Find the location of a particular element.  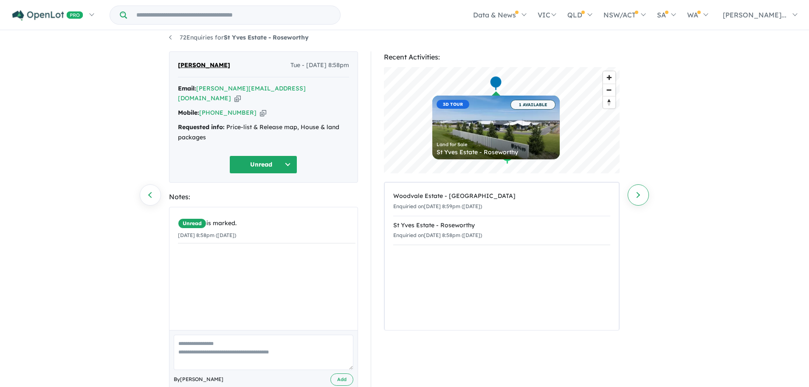

div: Land for Sale is located at coordinates (496, 144).